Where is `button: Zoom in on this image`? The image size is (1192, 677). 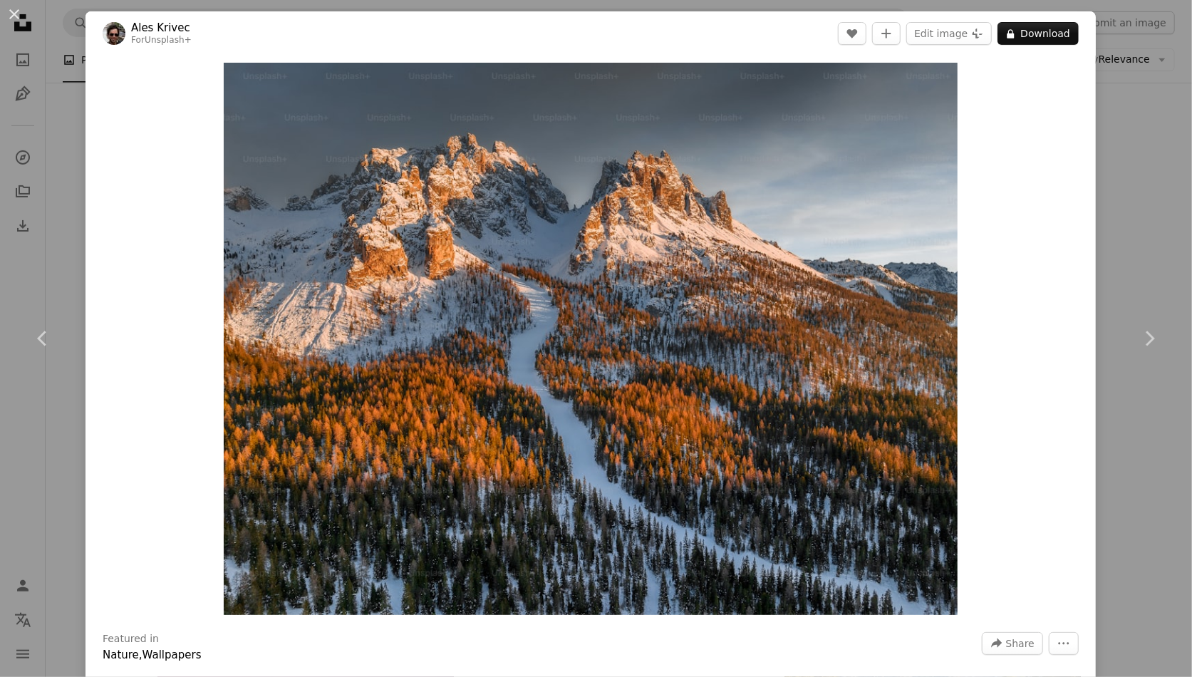
button: Zoom in on this image is located at coordinates (590, 338).